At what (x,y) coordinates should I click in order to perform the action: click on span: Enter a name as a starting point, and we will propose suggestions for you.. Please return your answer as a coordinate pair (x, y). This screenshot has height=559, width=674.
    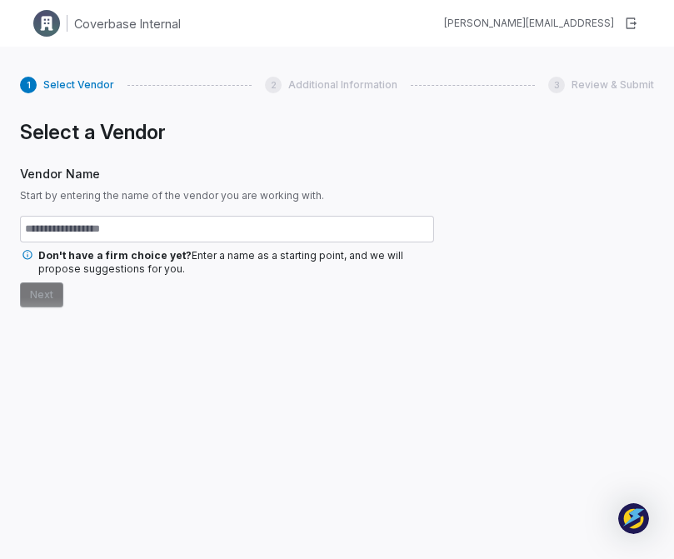
    Looking at the image, I should click on (221, 262).